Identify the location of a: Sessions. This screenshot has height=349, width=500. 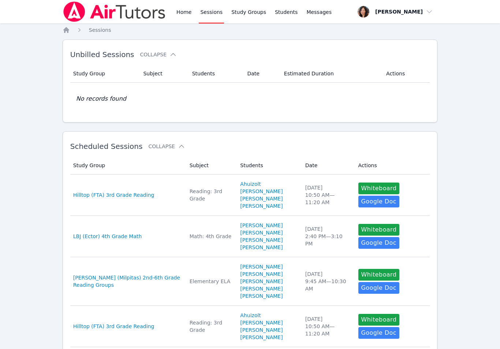
(100, 30).